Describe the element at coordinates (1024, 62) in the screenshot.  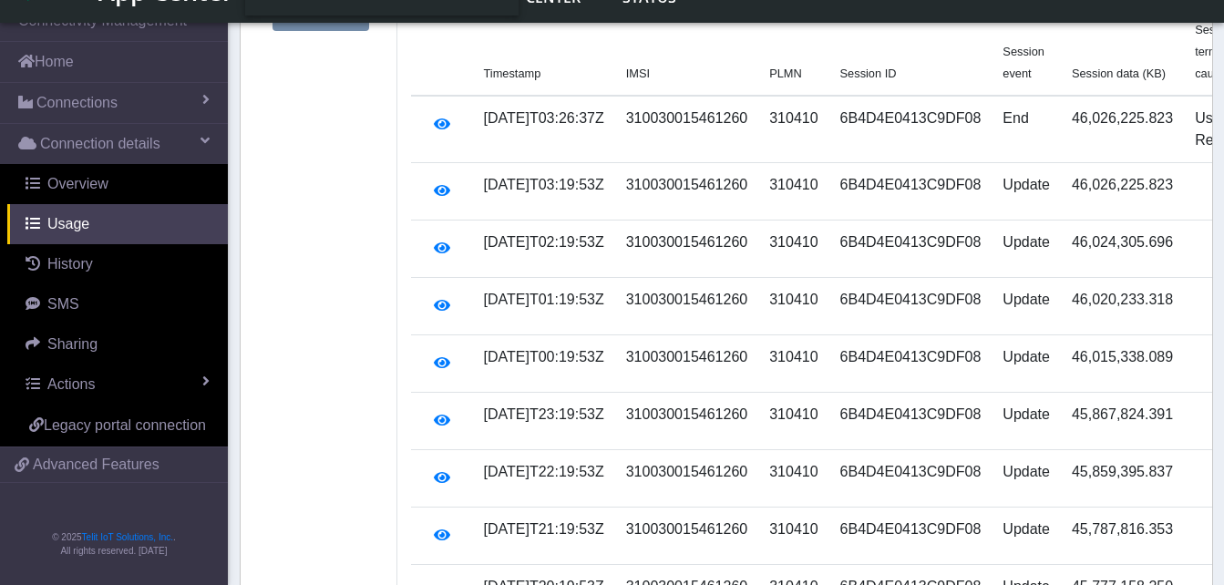
I see `span: Session event` at that location.